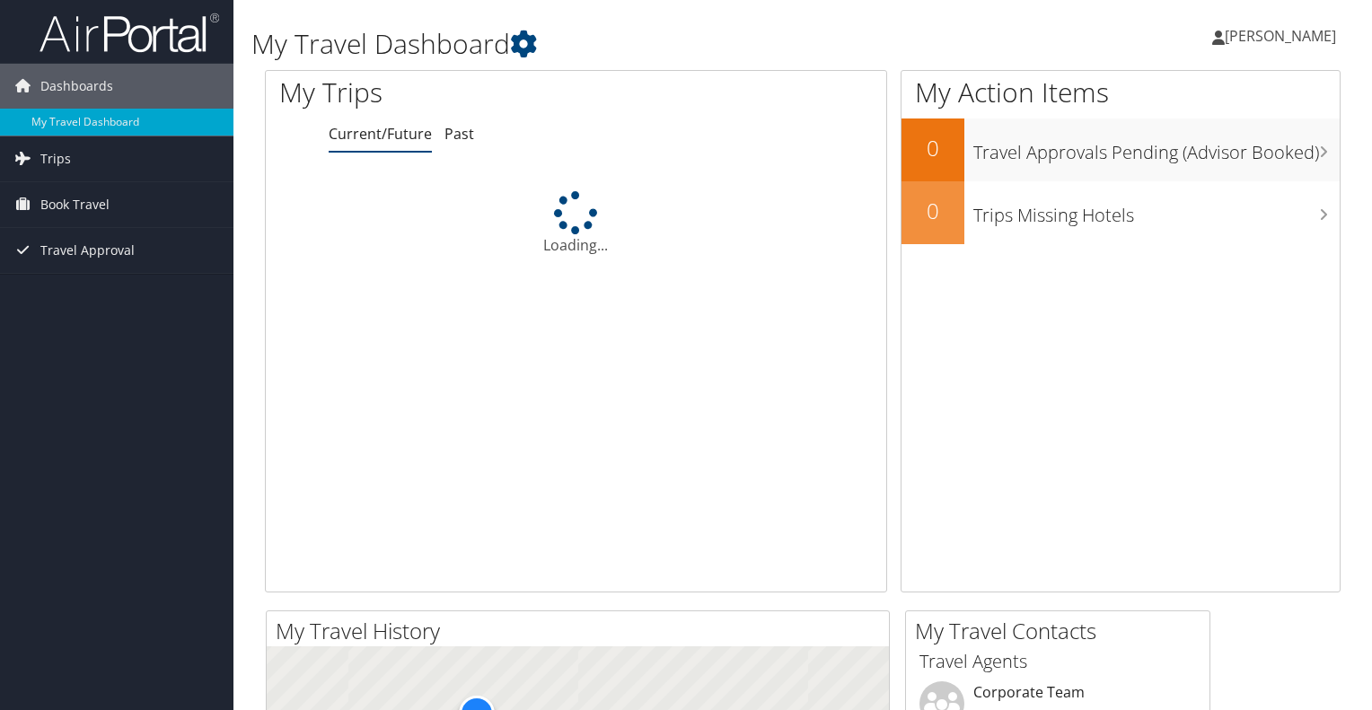 The width and height of the screenshot is (1372, 710). Describe the element at coordinates (619, 44) in the screenshot. I see `h1: My Travel Dashboard` at that location.